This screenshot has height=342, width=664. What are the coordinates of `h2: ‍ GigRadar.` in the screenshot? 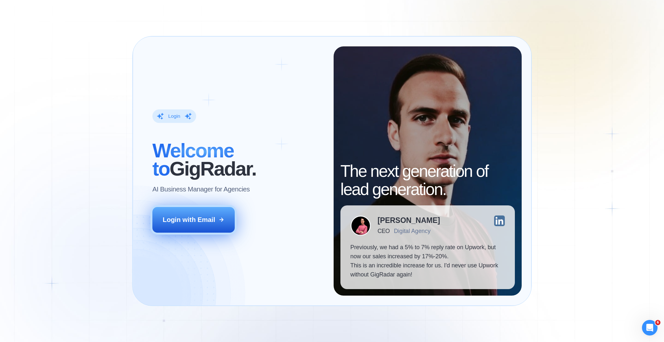 It's located at (238, 160).